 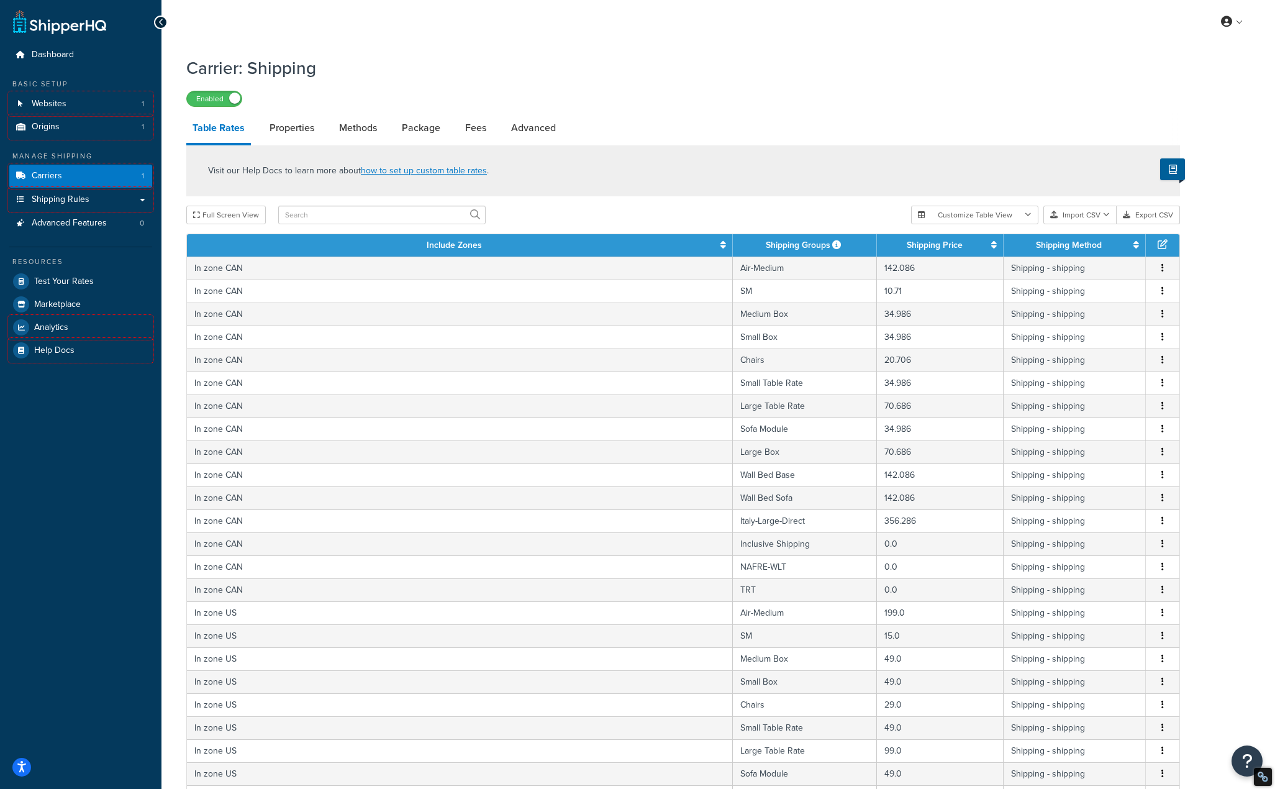 I want to click on td: 34.986, so click(x=941, y=383).